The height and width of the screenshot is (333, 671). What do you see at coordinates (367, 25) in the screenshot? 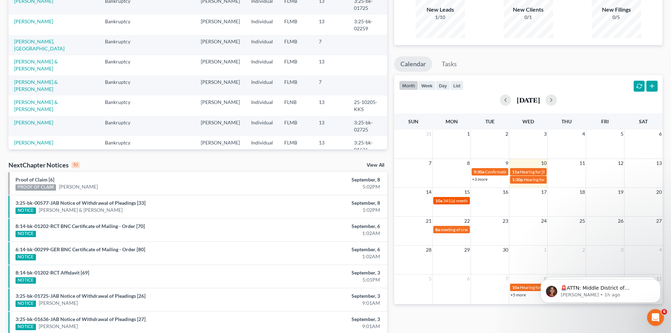
I see `td: 3:25-bk-02259` at bounding box center [367, 25].